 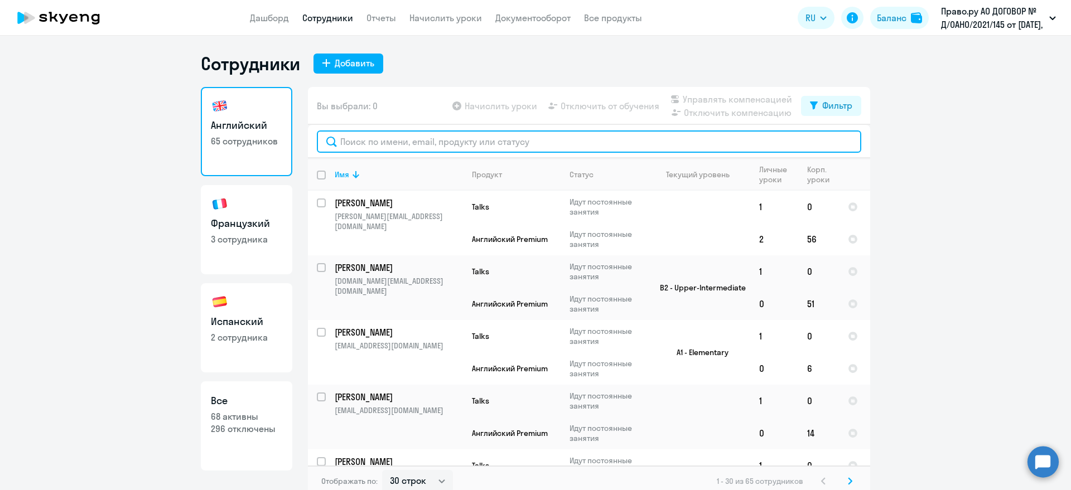 I want to click on img: english, so click(x=220, y=106).